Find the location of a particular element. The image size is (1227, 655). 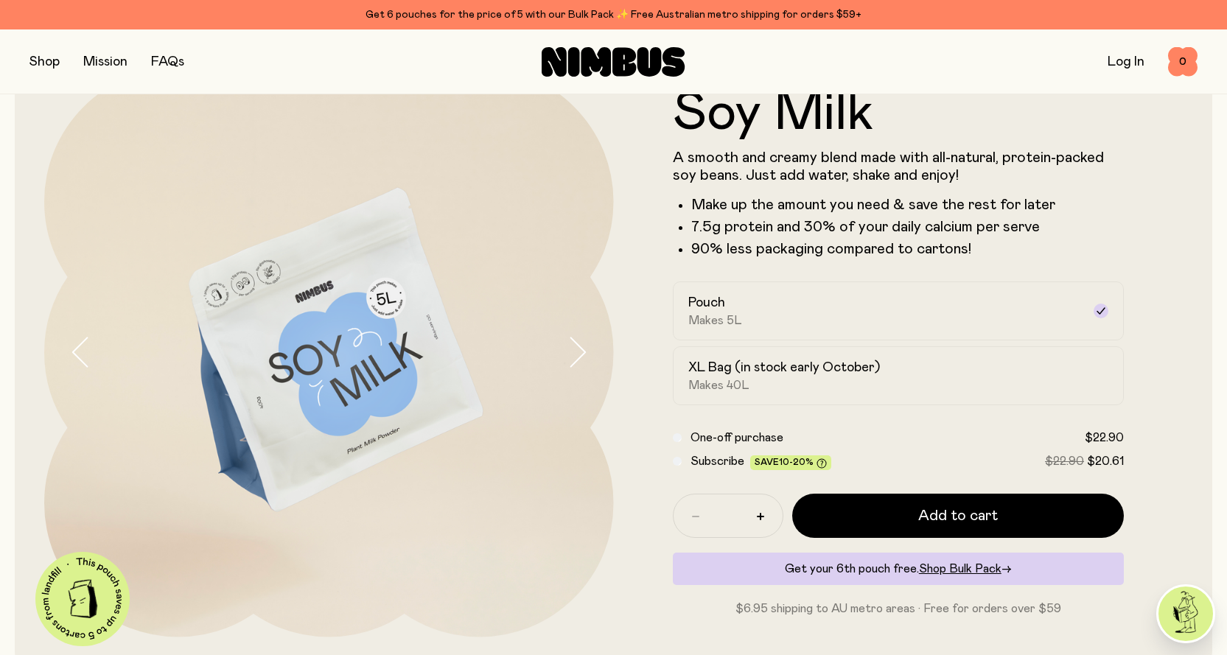

span: 0 is located at coordinates (1183, 62).